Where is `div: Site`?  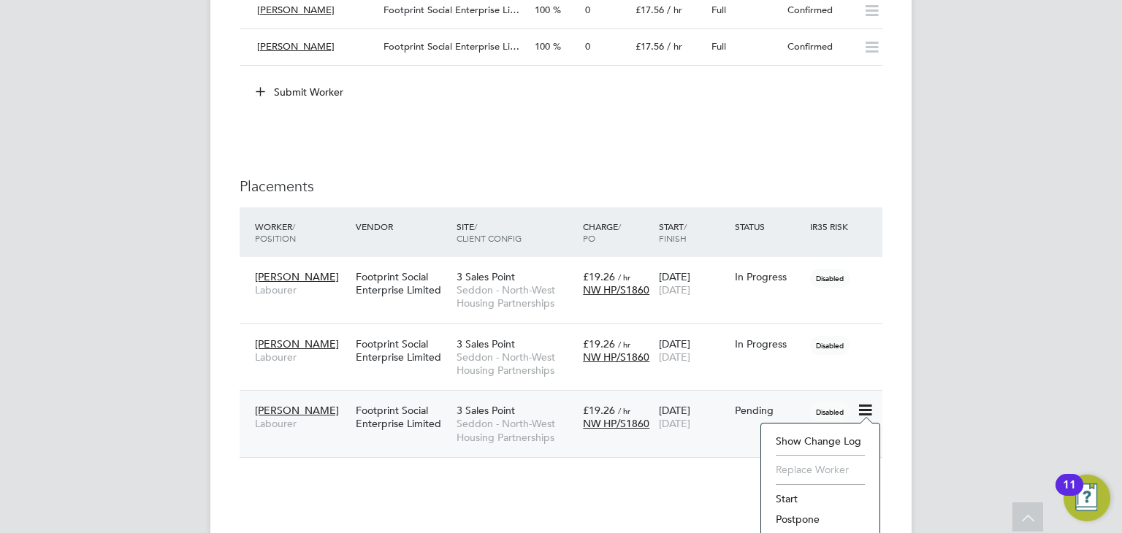
div: Site is located at coordinates (516, 232).